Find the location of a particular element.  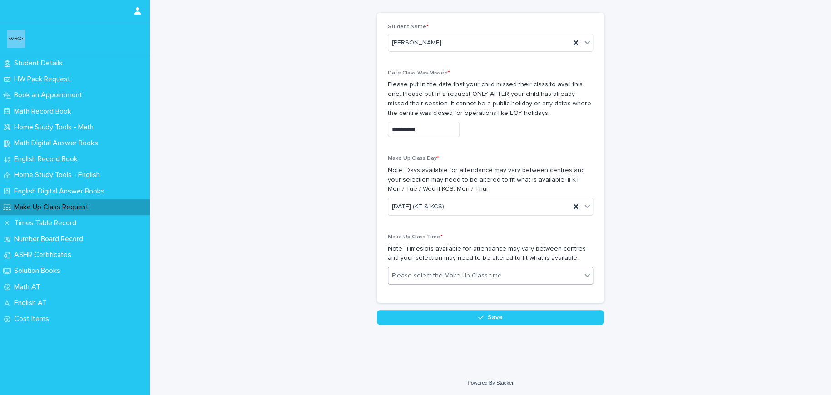

p: English Record Book is located at coordinates (48, 159).